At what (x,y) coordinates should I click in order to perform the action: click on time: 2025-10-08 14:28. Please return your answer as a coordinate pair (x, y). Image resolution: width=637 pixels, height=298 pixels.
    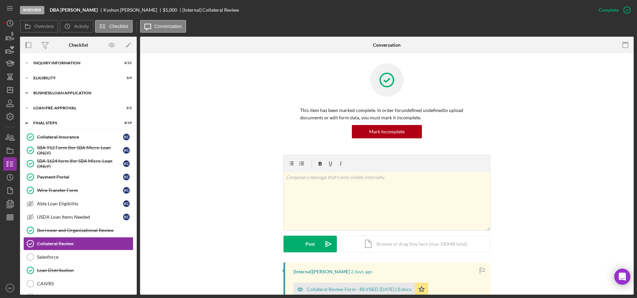
    Looking at the image, I should click on (362, 272).